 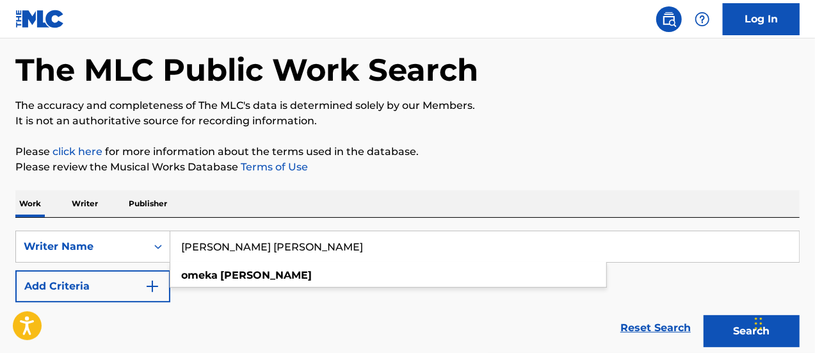 What do you see at coordinates (703, 19) in the screenshot?
I see `div: Help` at bounding box center [703, 19].